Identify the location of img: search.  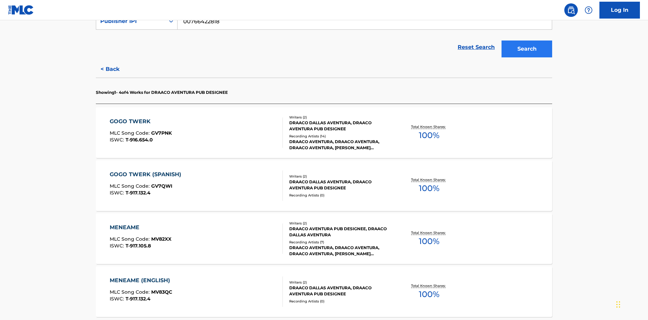
(571, 10).